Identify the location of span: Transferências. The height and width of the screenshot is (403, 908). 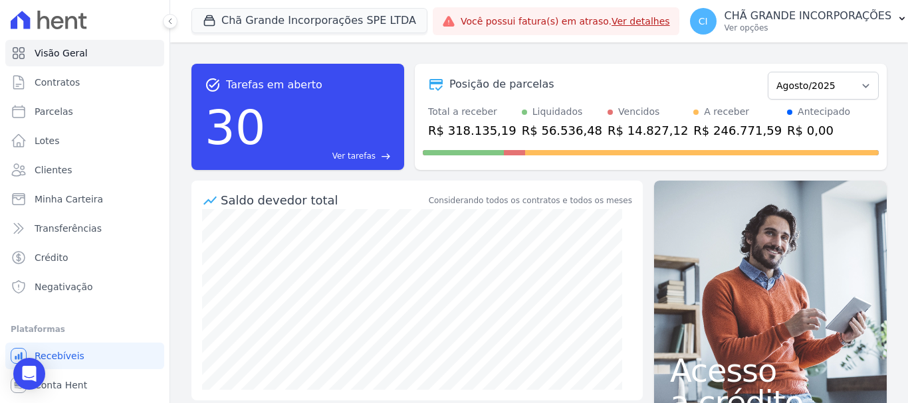
(68, 229).